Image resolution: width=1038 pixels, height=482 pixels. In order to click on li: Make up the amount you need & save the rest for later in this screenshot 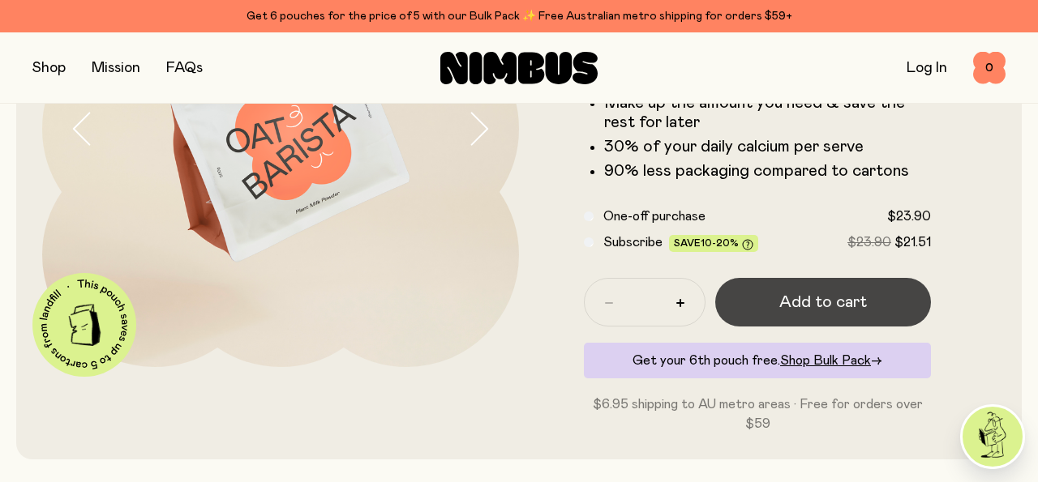, I will do `click(767, 113)`.